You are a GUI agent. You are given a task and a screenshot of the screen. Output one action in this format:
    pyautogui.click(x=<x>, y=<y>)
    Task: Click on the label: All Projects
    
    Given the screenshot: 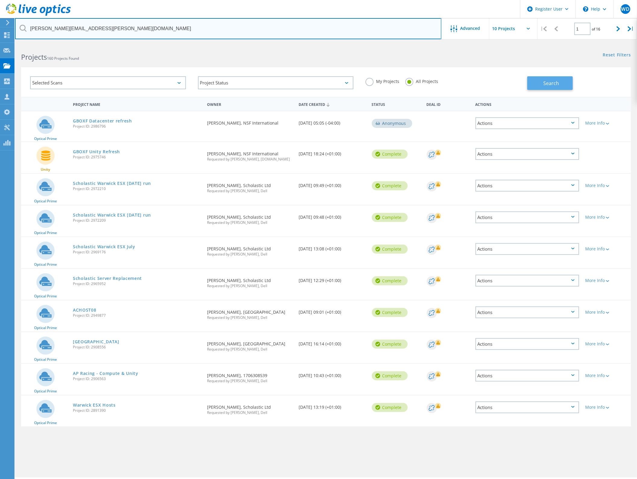 What is the action you would take?
    pyautogui.click(x=422, y=80)
    